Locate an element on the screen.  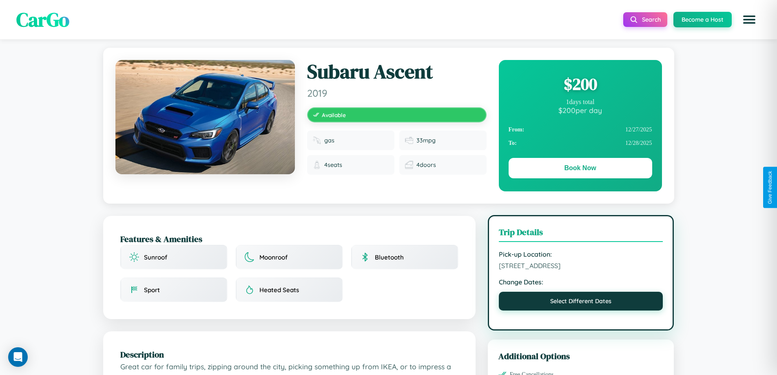
span: Sunroof is located at coordinates (155, 257).